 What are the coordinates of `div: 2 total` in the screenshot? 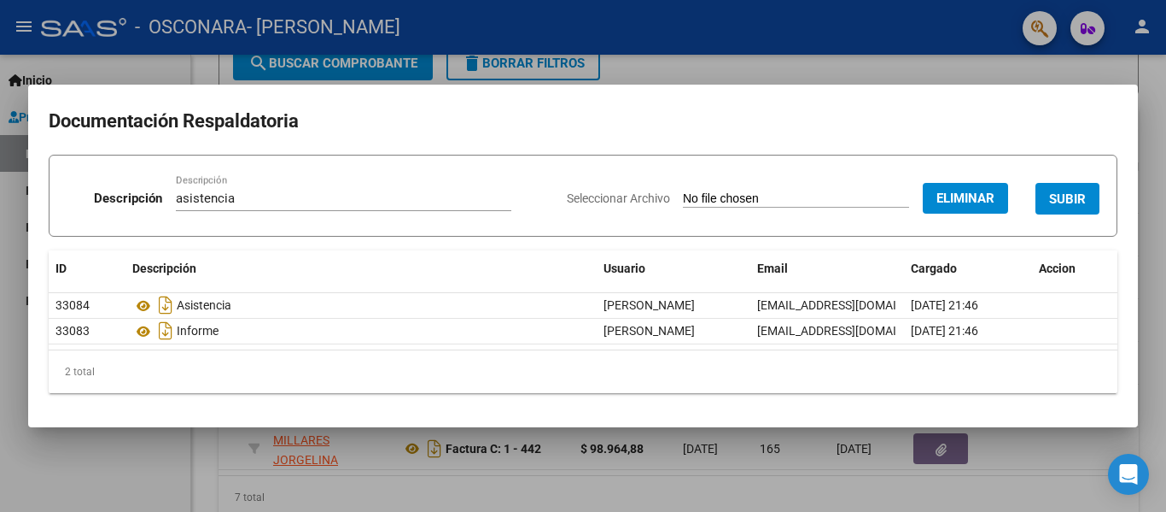 It's located at (583, 371).